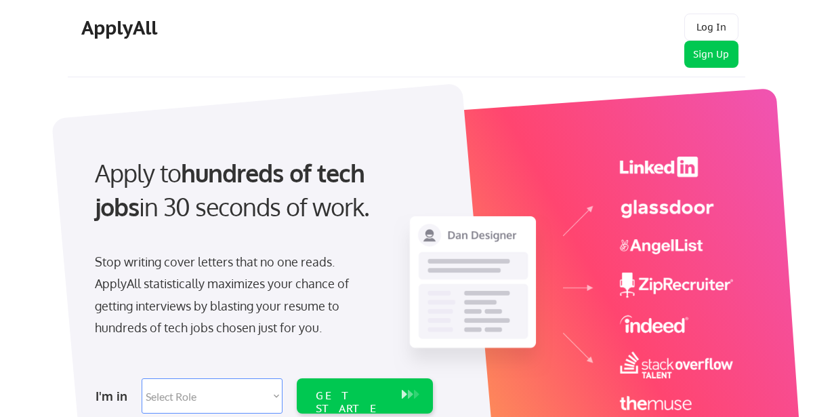 The width and height of the screenshot is (813, 417). What do you see at coordinates (261, 190) in the screenshot?
I see `div: Apply to in 30 seconds of work.` at bounding box center [261, 190].